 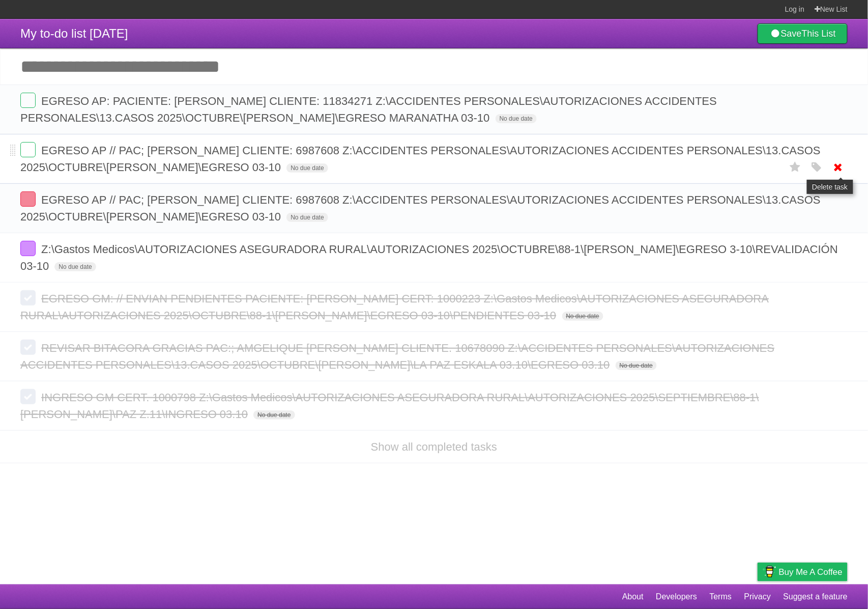 I want to click on b: This List, so click(x=819, y=34).